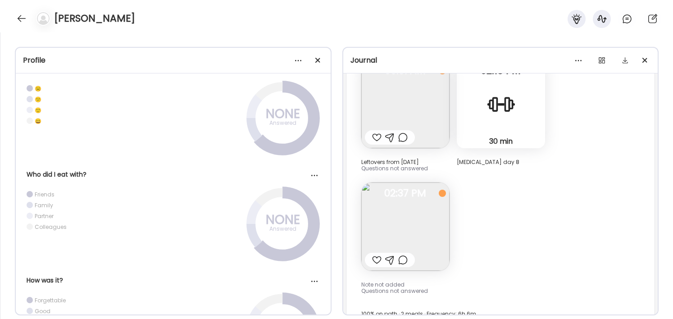  I want to click on span: 08:31 AM, so click(405, 71).